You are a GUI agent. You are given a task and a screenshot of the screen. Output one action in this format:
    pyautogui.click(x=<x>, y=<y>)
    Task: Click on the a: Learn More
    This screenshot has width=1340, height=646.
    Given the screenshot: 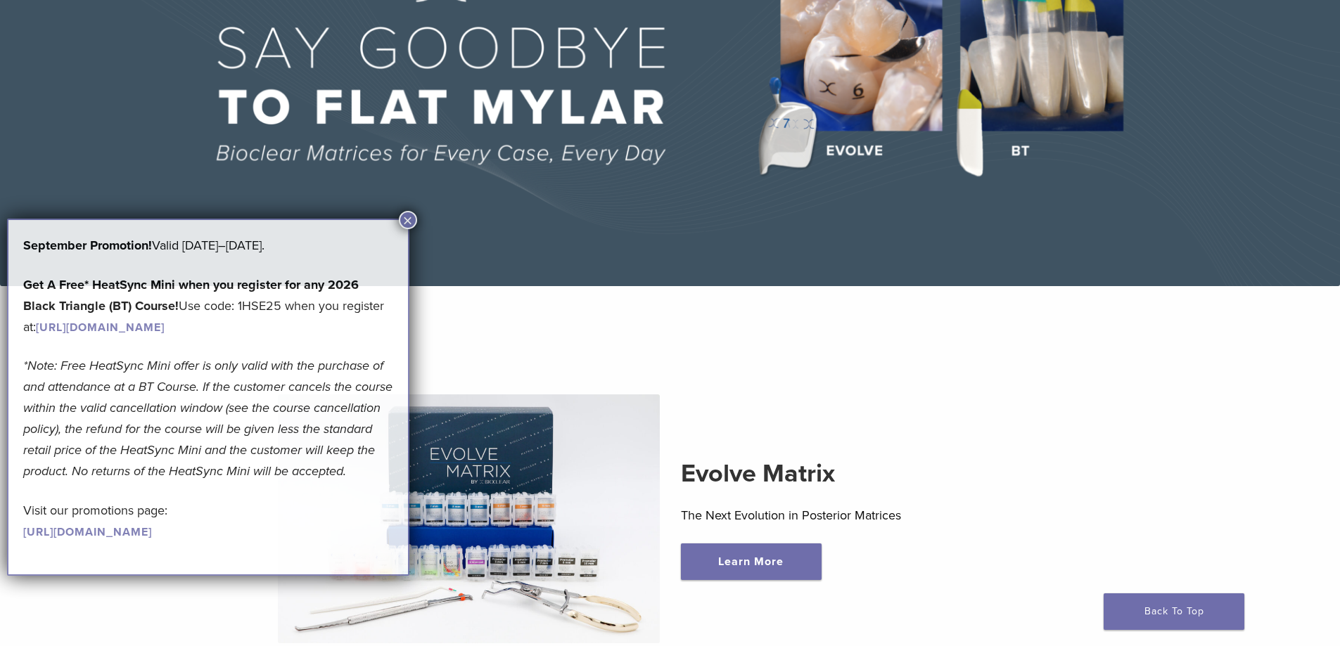 What is the action you would take?
    pyautogui.click(x=751, y=562)
    